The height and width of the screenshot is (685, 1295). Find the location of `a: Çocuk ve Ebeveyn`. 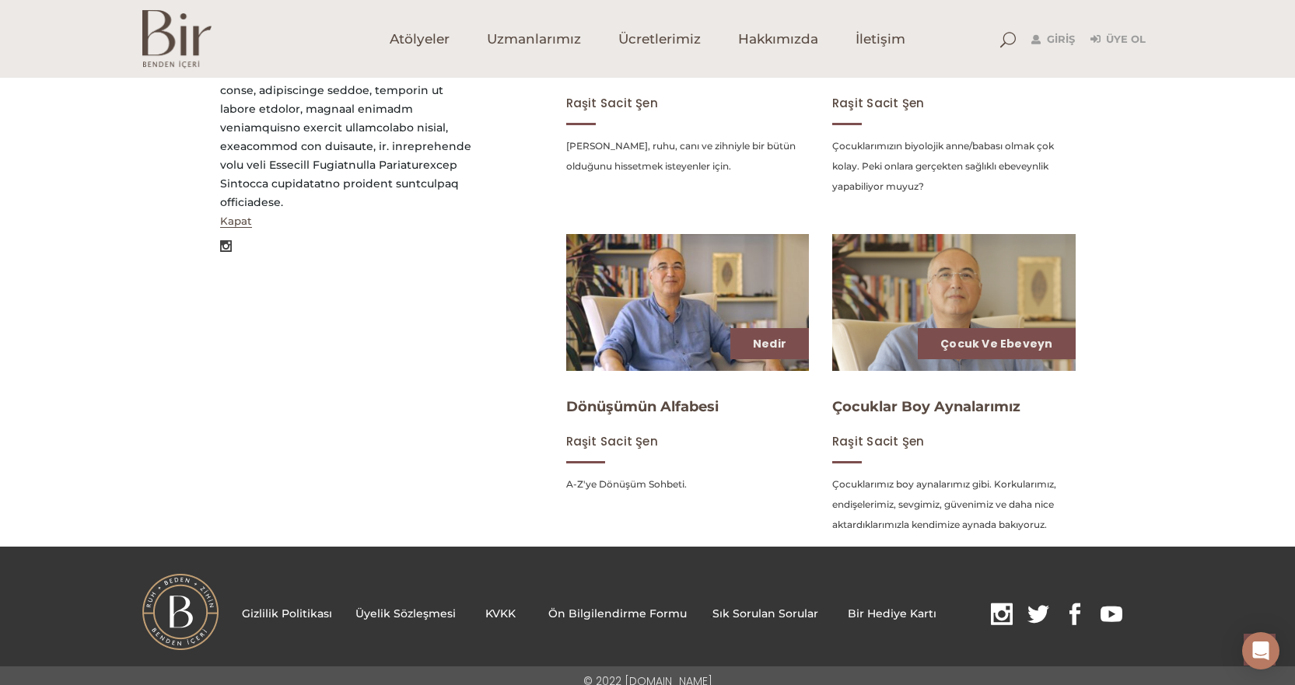

a: Çocuk ve Ebeveyn is located at coordinates (996, 344).